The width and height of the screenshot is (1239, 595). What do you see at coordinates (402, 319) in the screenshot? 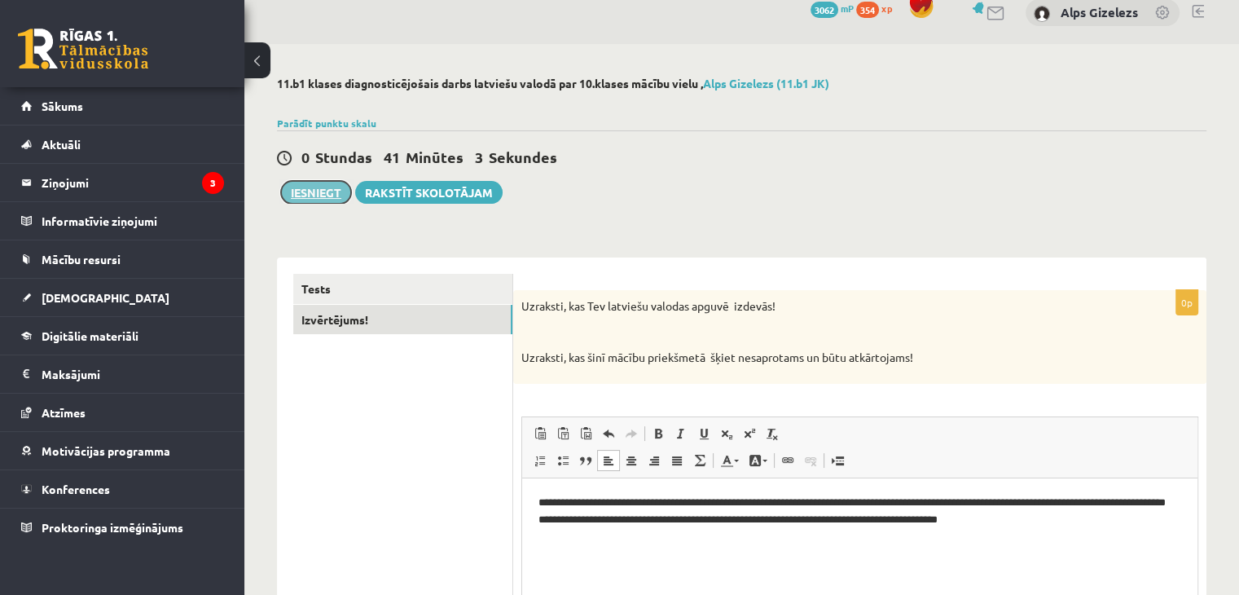
I see `a: Izvērtējums!` at bounding box center [402, 319].